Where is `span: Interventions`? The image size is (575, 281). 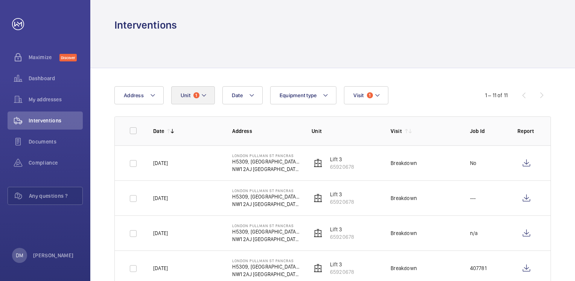 span: Interventions is located at coordinates (56, 120).